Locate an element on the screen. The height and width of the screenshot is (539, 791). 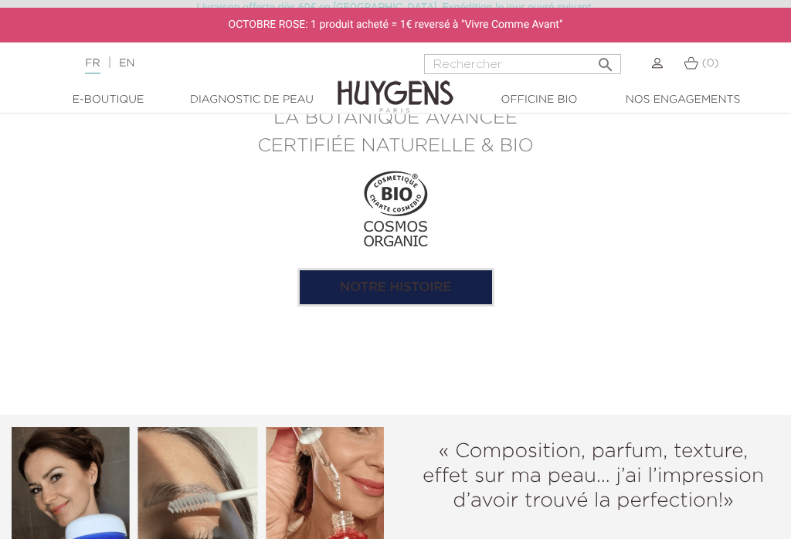
a: Notre histoire is located at coordinates (395, 287).